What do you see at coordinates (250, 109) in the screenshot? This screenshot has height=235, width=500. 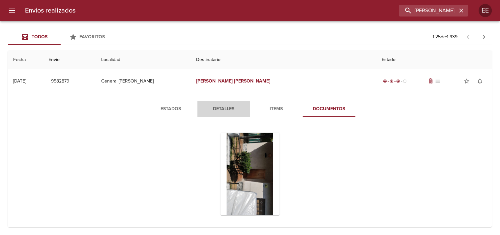 I see `div: Tabs detalle de guia` at bounding box center [250, 109].